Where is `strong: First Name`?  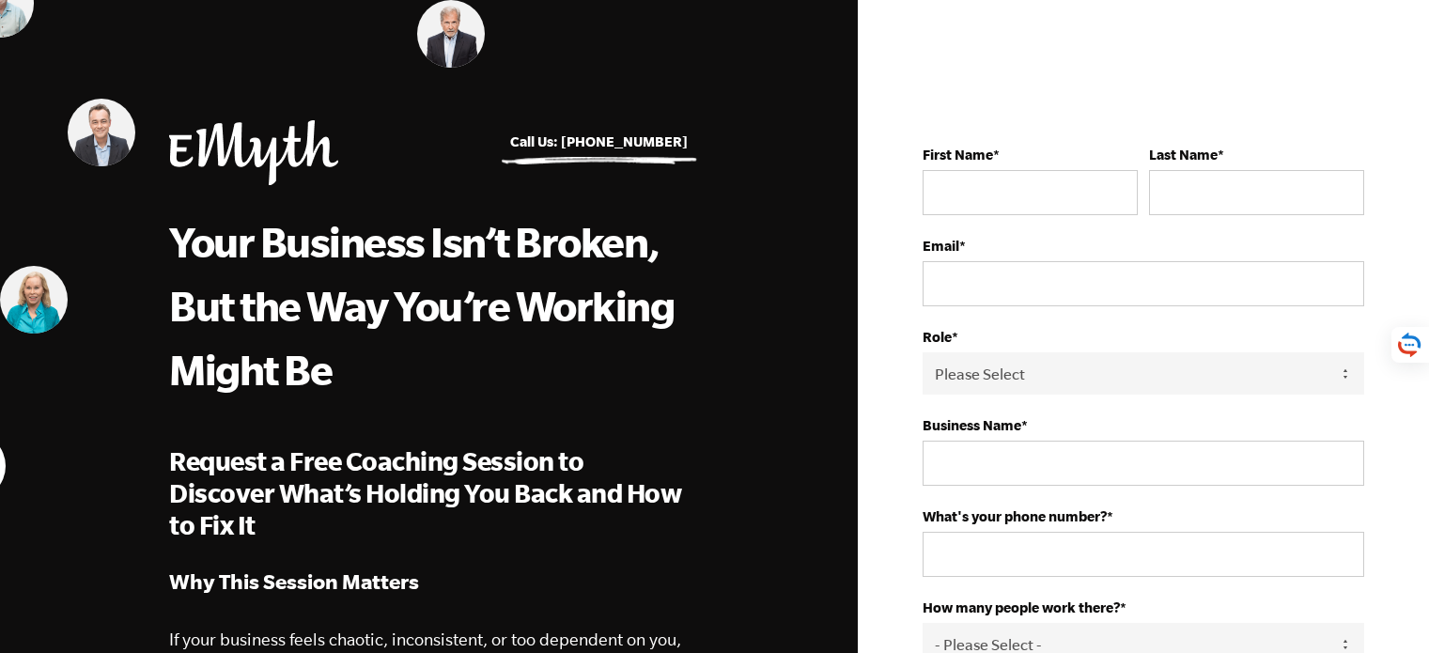 strong: First Name is located at coordinates (958, 154).